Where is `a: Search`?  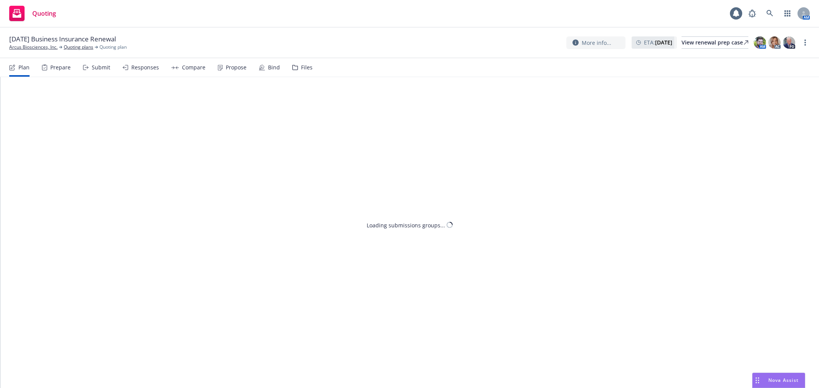 a: Search is located at coordinates (770, 13).